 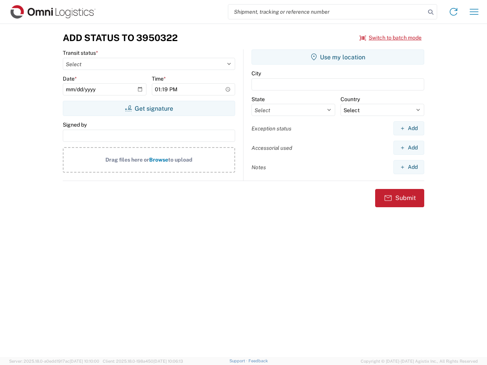 What do you see at coordinates (70, 79) in the screenshot?
I see `label: Date` at bounding box center [70, 79].